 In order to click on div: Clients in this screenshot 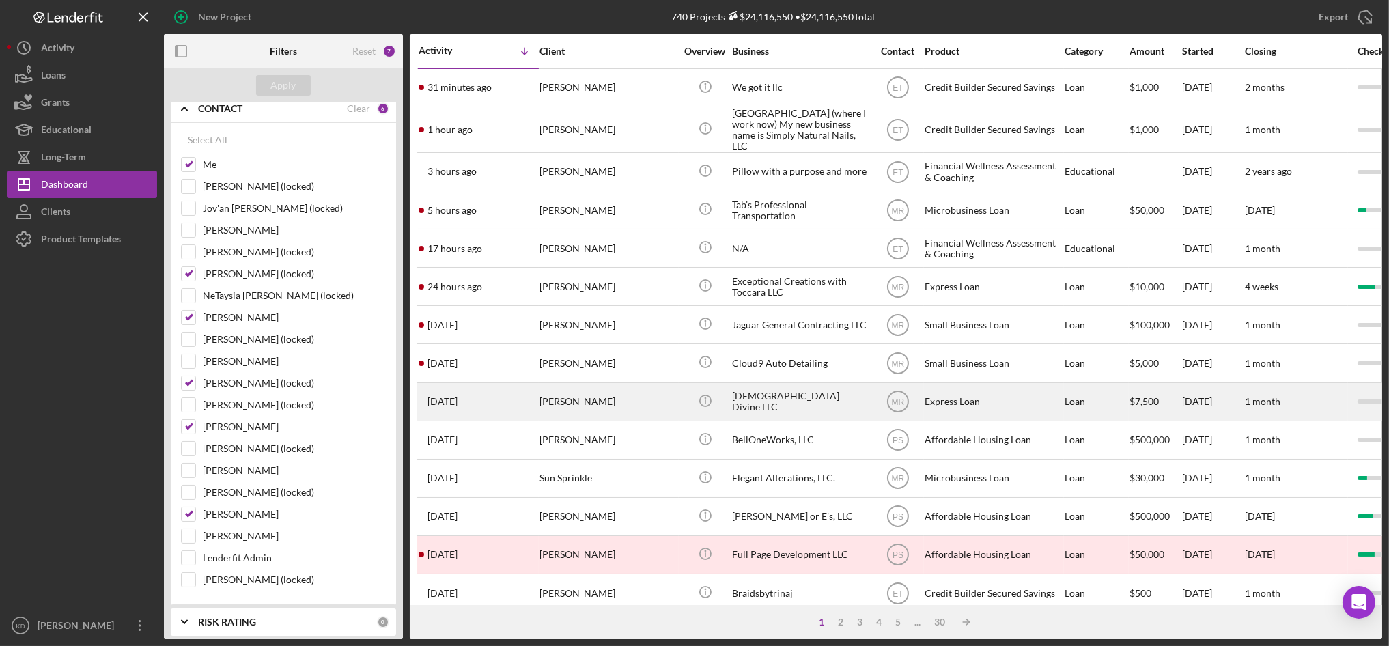, I will do `click(55, 213)`.